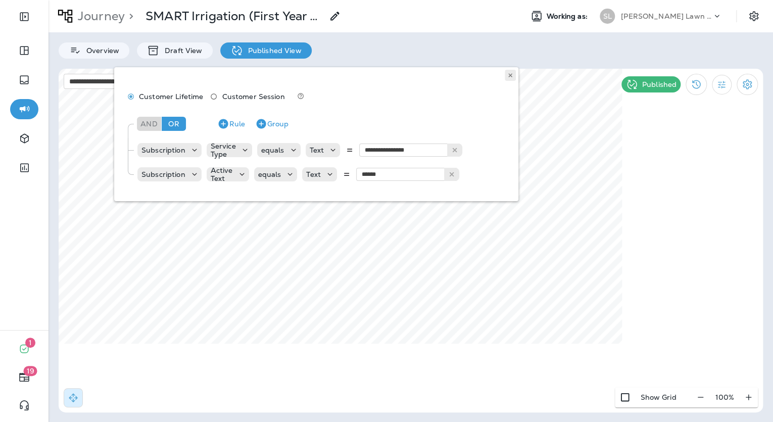 The image size is (773, 422). I want to click on p: Published, so click(660, 84).